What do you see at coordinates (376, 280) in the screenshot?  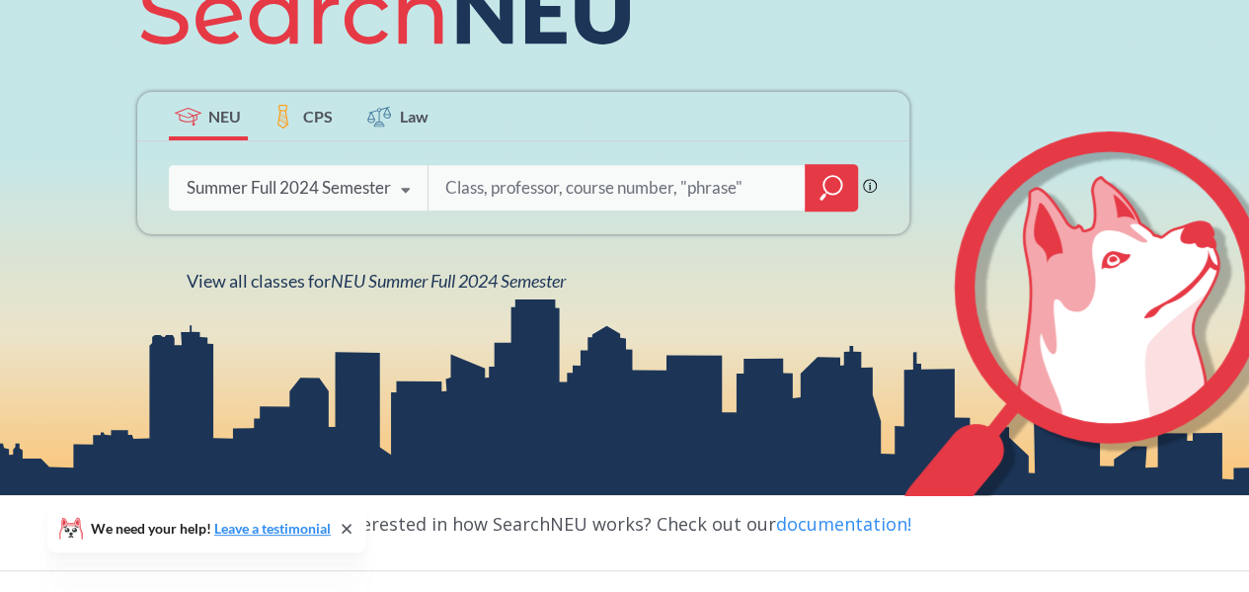 I see `span: View all classes for` at bounding box center [376, 280].